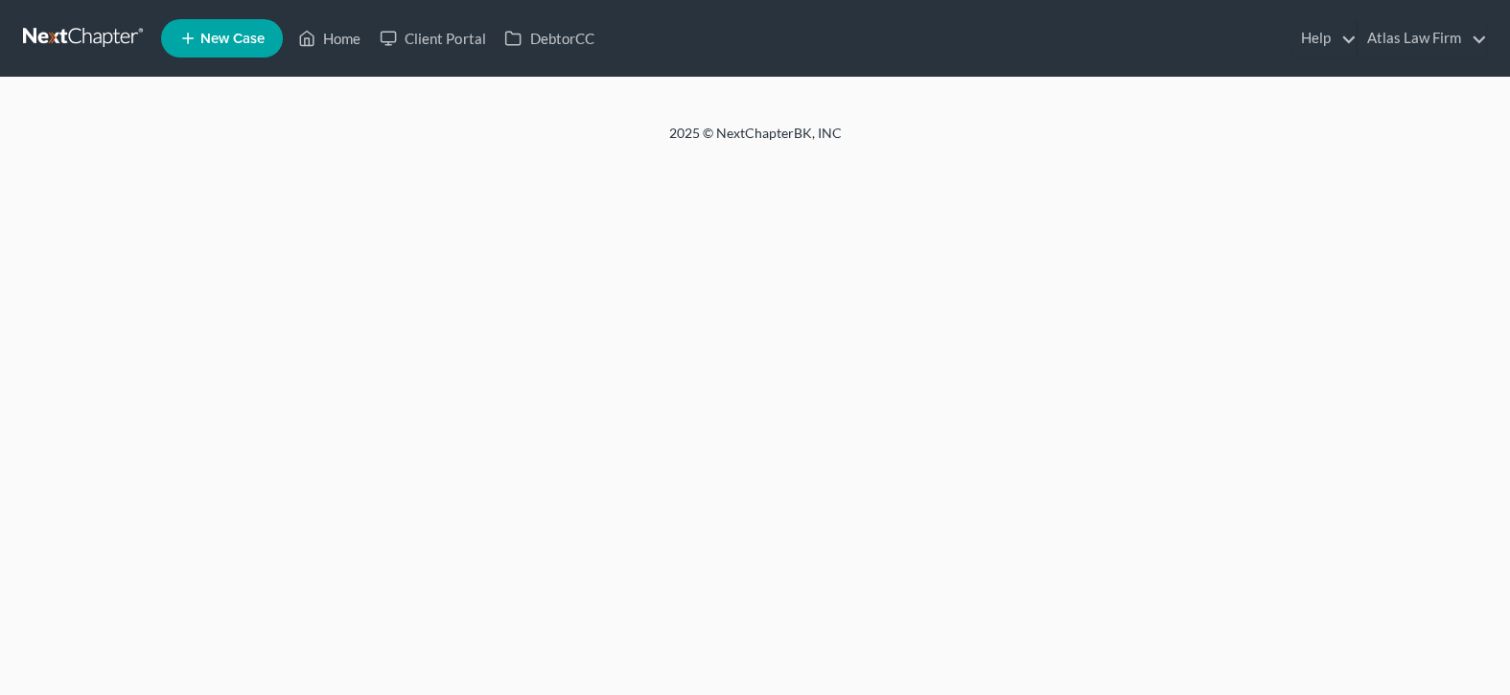  I want to click on a: Atlas Law Firm, so click(1422, 38).